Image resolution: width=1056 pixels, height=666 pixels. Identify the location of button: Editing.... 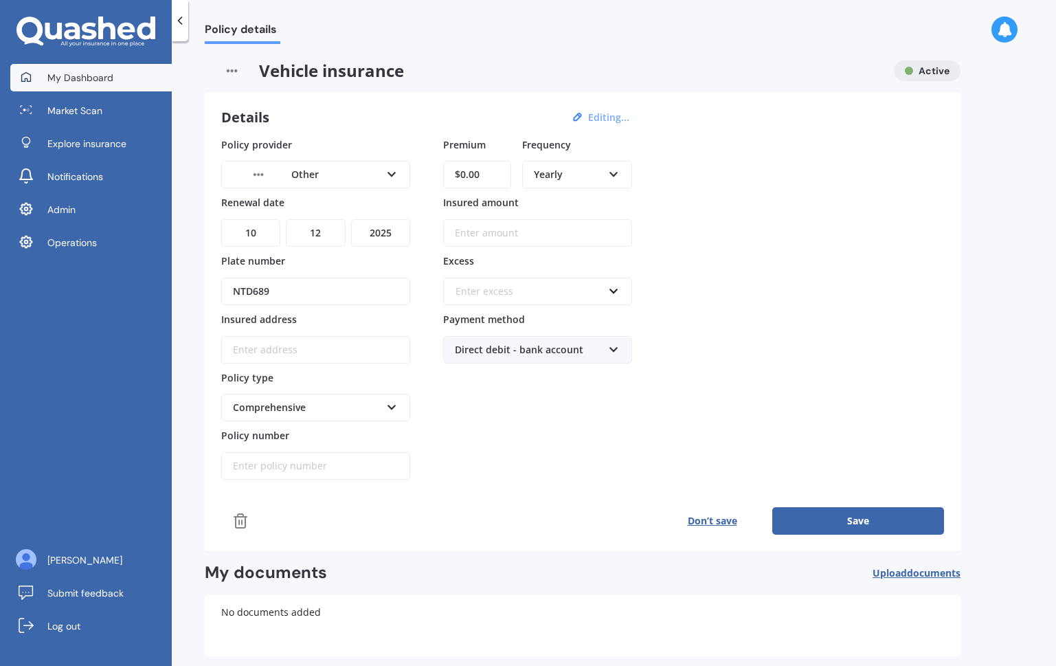
(609, 118).